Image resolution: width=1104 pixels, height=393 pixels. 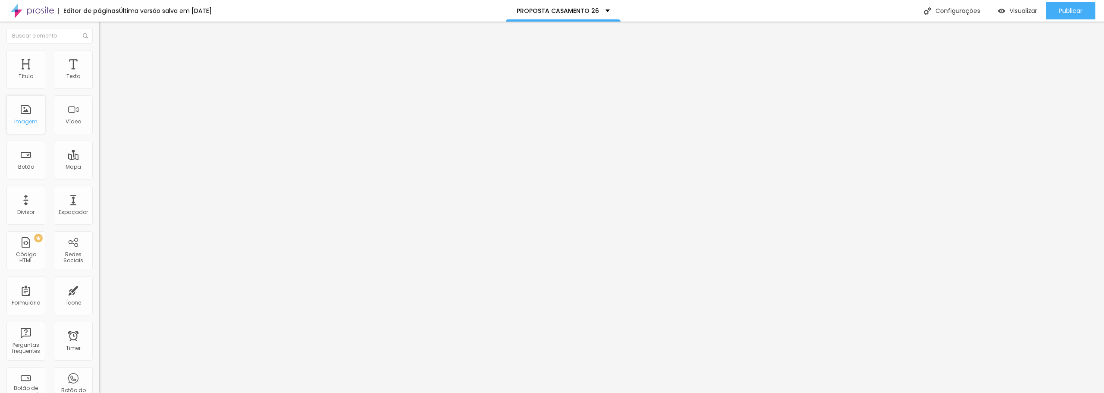 What do you see at coordinates (73, 212) in the screenshot?
I see `div: Espaçador` at bounding box center [73, 212].